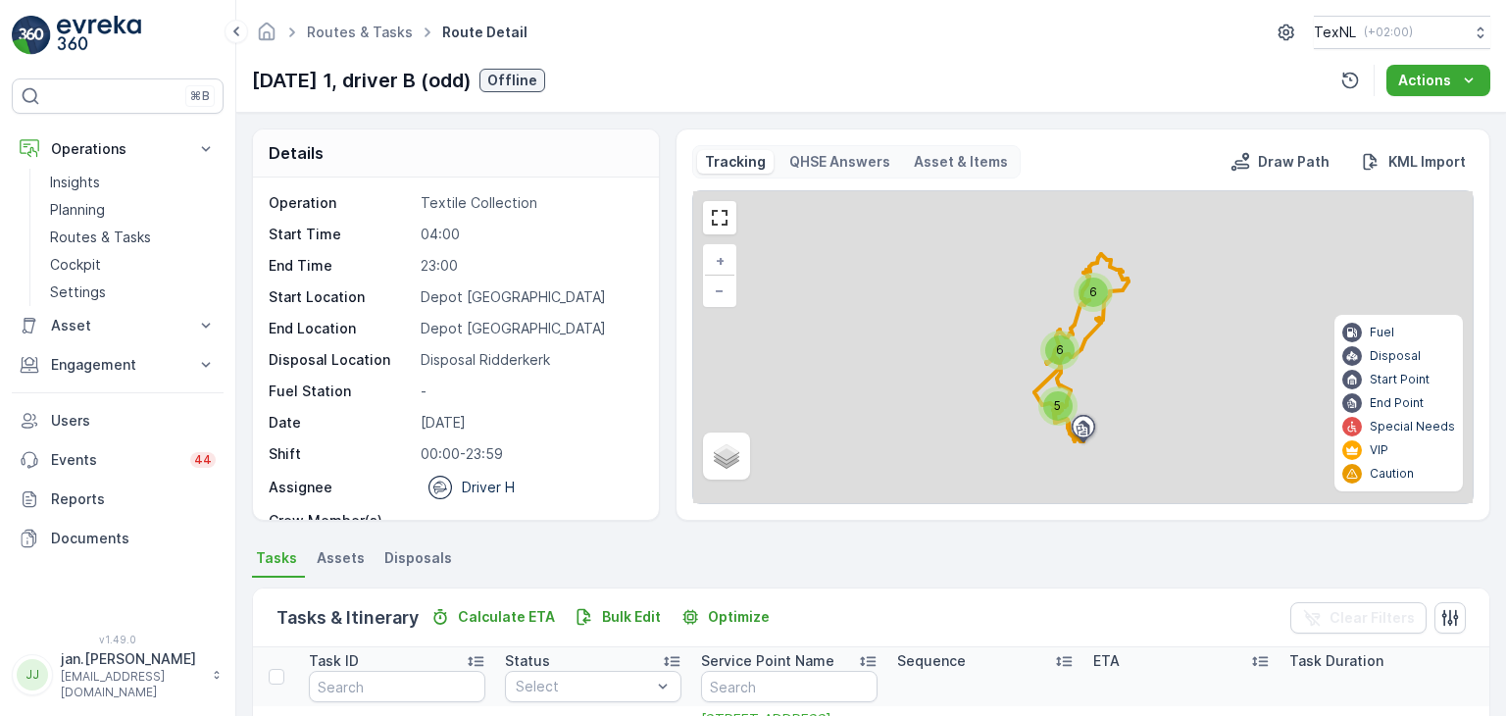  Describe the element at coordinates (512, 80) in the screenshot. I see `button: Offline` at that location.